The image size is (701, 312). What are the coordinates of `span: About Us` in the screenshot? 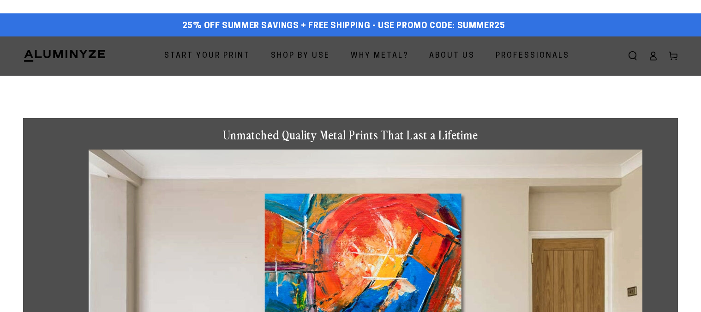 It's located at (452, 56).